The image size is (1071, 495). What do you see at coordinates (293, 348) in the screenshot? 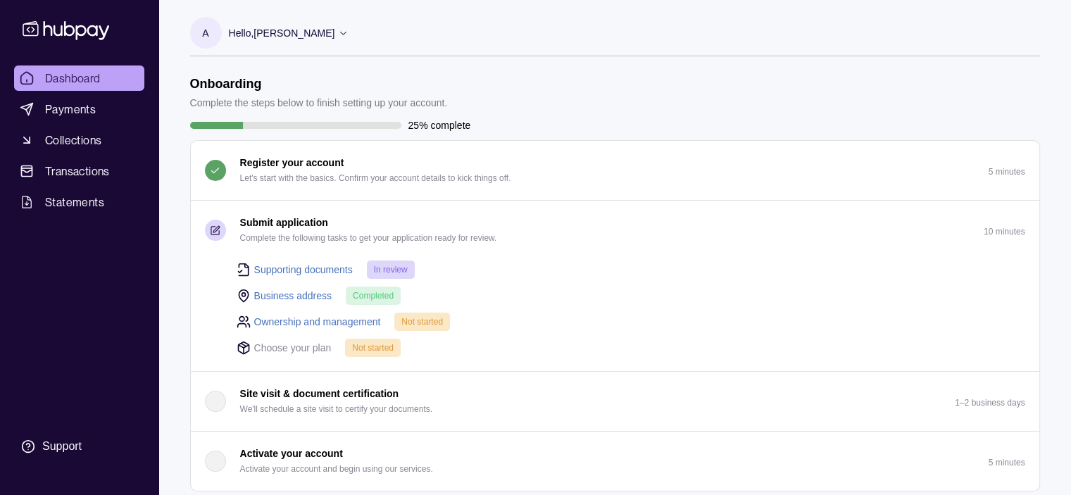
I see `p: Choose your plan` at bounding box center [293, 348].